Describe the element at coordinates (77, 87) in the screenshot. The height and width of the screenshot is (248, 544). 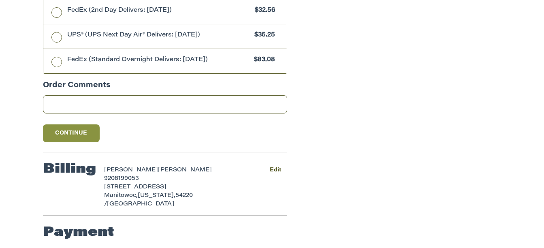
I see `legend: Order Comments` at that location.